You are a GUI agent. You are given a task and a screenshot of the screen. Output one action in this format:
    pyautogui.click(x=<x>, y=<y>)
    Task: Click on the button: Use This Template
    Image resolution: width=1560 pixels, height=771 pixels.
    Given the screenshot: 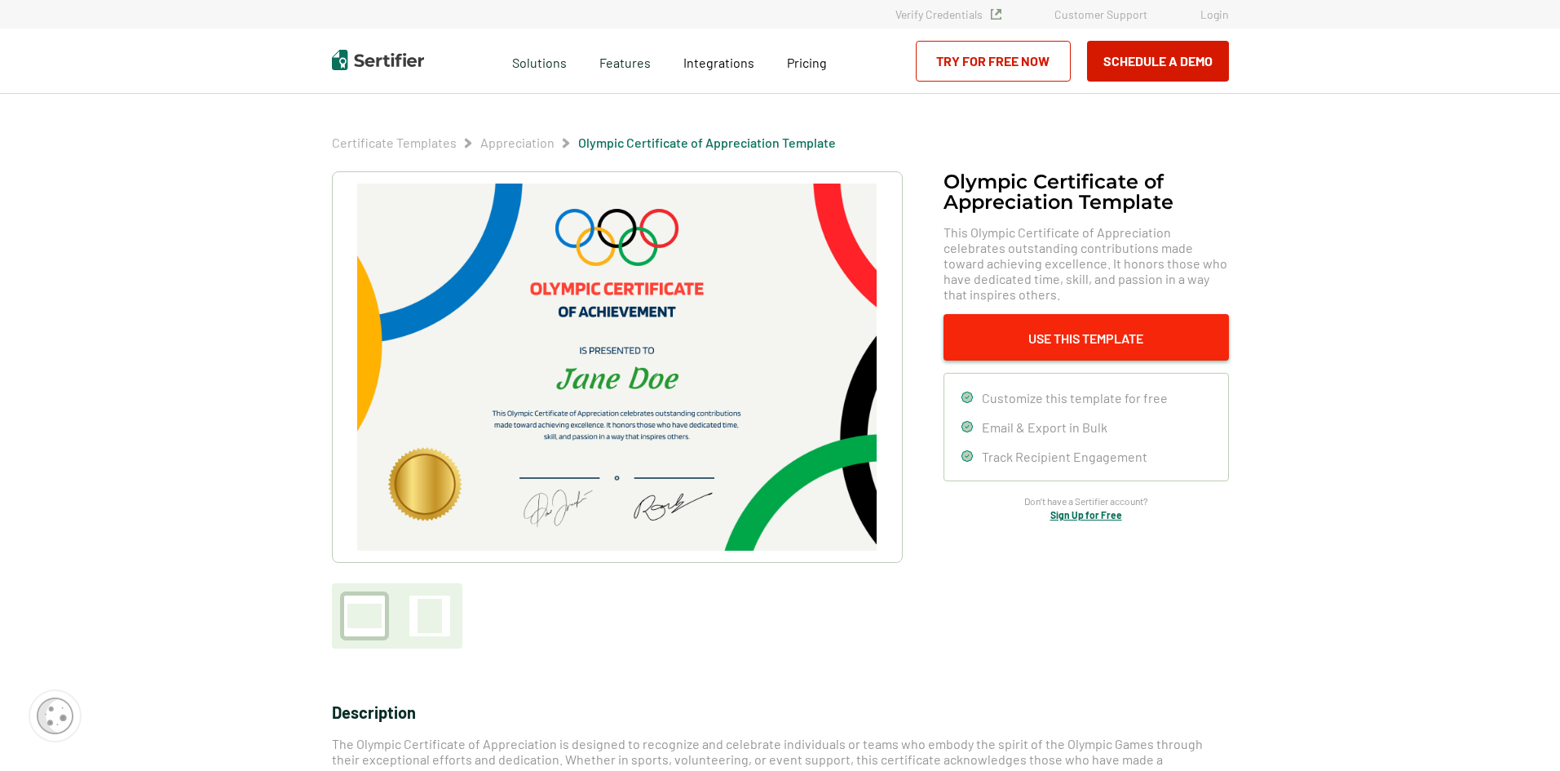 What is the action you would take?
    pyautogui.click(x=1086, y=337)
    